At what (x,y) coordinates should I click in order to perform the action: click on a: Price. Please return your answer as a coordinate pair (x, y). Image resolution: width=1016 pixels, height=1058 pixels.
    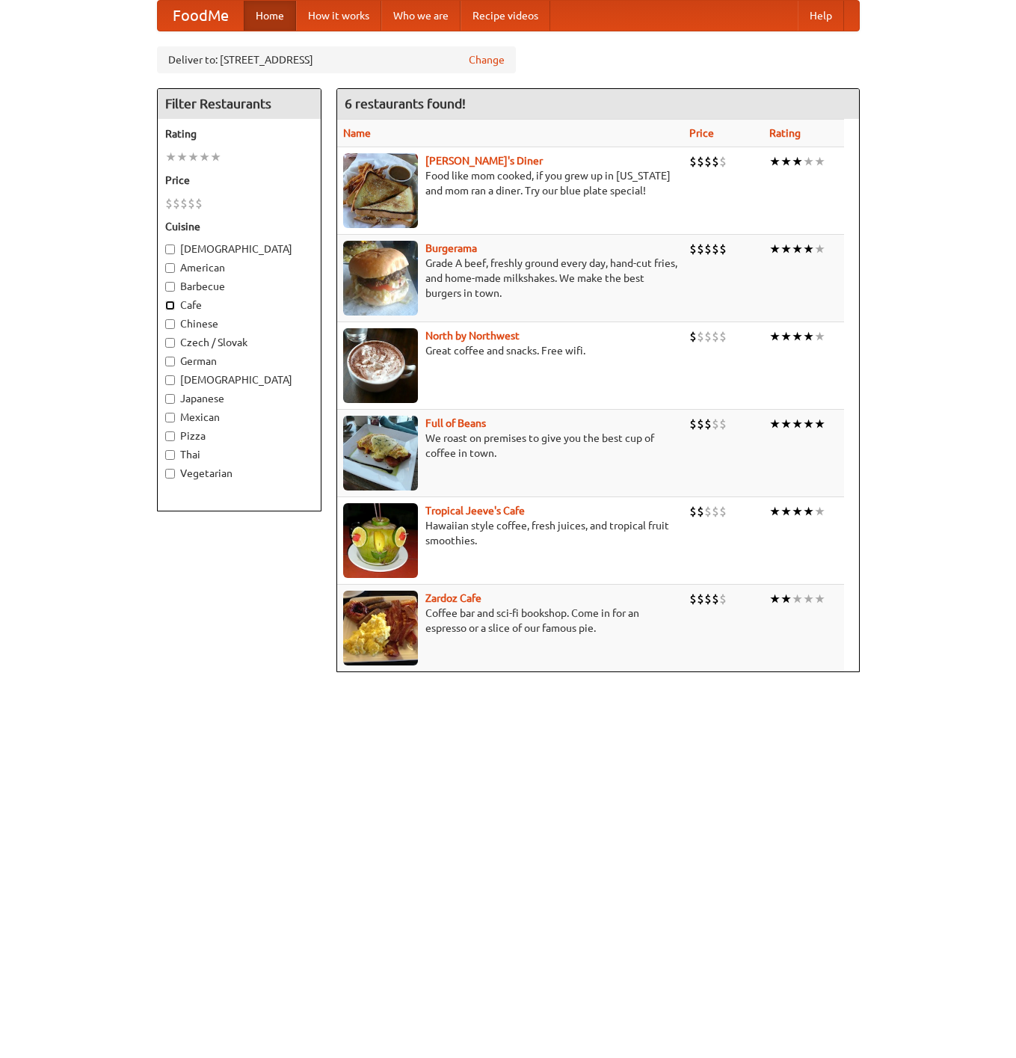
    Looking at the image, I should click on (701, 133).